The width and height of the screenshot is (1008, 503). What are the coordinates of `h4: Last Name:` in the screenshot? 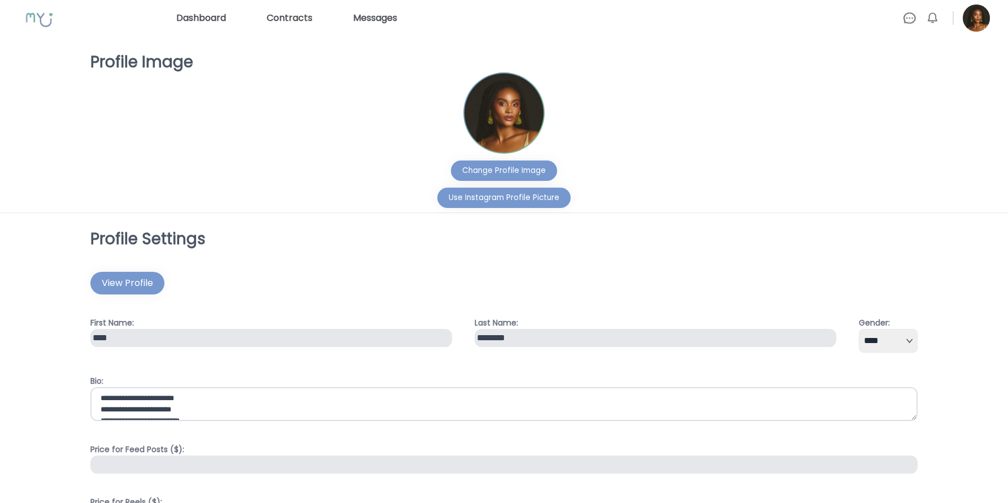 It's located at (655, 322).